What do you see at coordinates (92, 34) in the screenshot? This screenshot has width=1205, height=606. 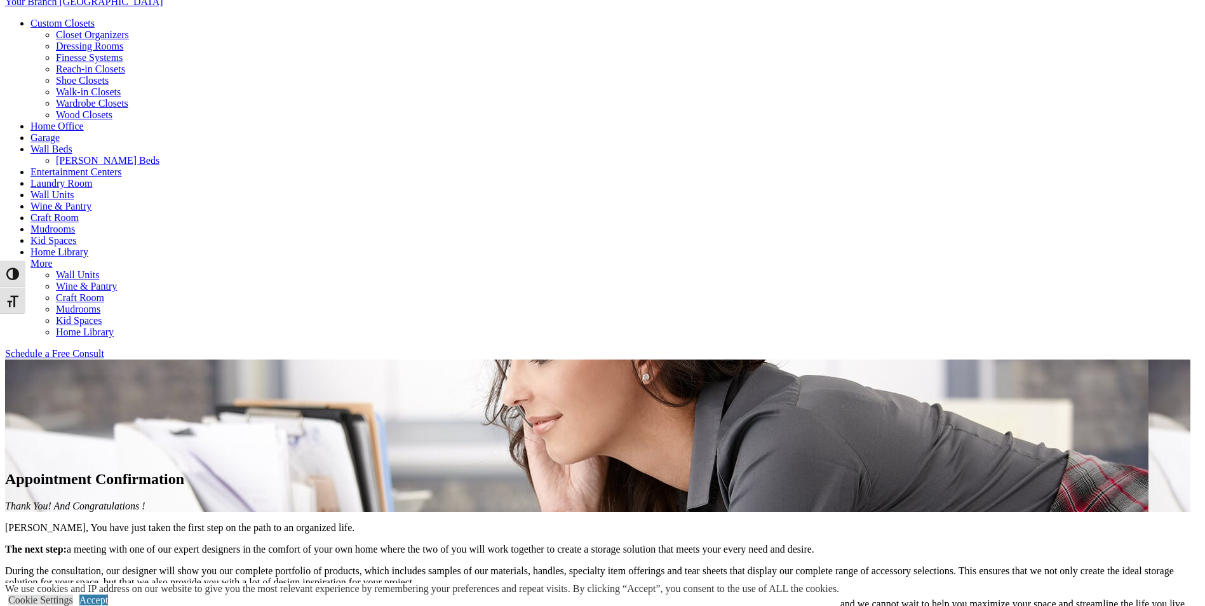 I see `a: Closet Organizers` at bounding box center [92, 34].